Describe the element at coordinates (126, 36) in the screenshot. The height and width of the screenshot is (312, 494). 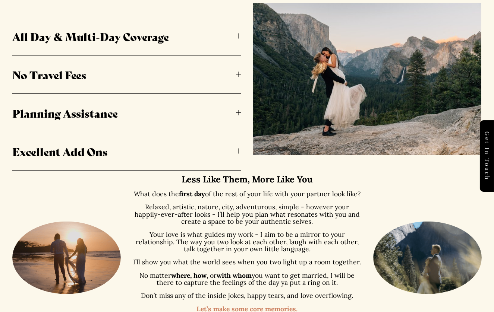
I see `button: All Day & Multi-Day Coverage` at that location.